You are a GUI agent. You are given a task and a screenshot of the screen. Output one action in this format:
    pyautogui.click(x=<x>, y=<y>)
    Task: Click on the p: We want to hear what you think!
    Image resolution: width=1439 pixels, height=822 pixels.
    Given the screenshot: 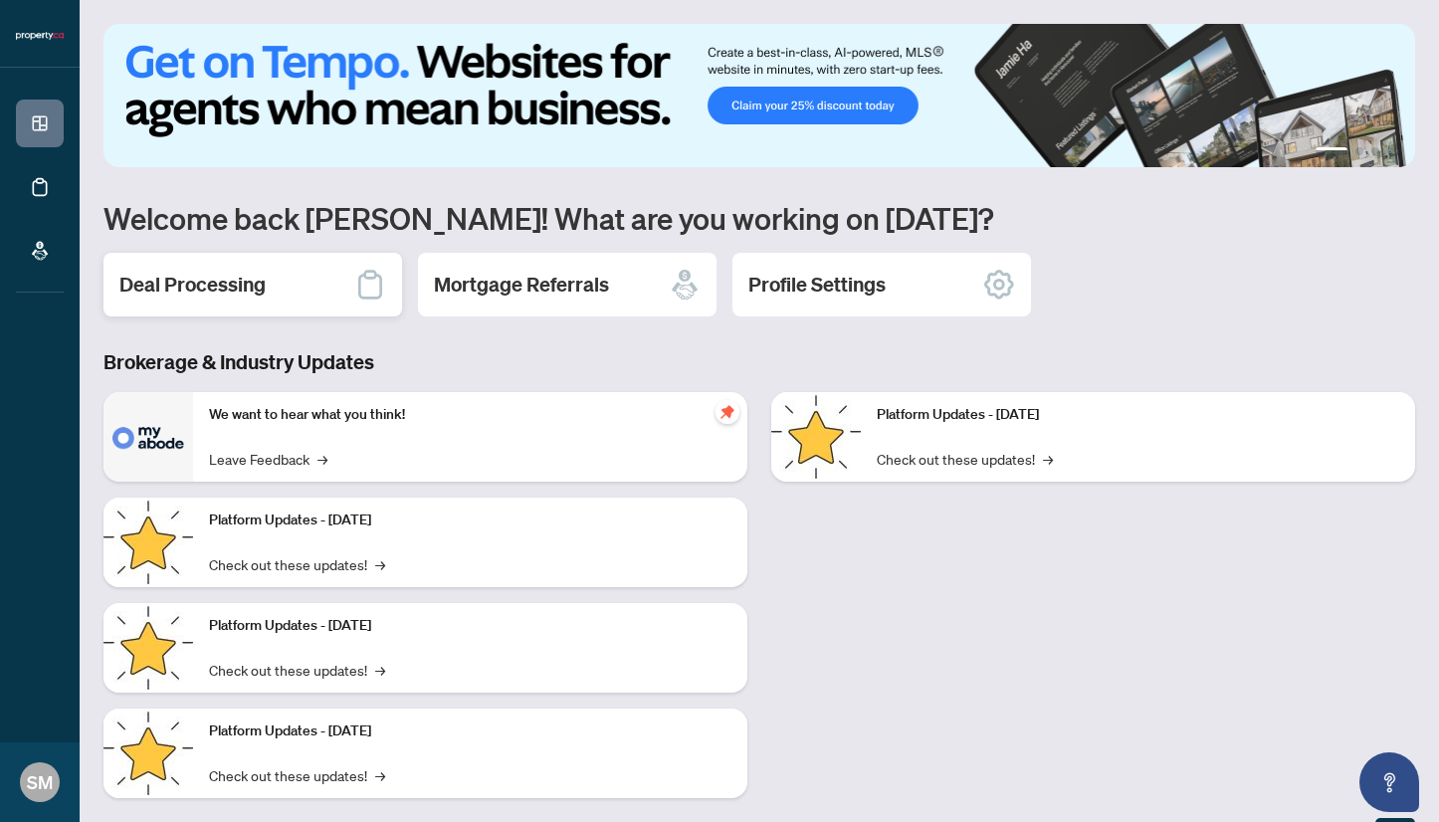 What is the action you would take?
    pyautogui.click(x=470, y=415)
    